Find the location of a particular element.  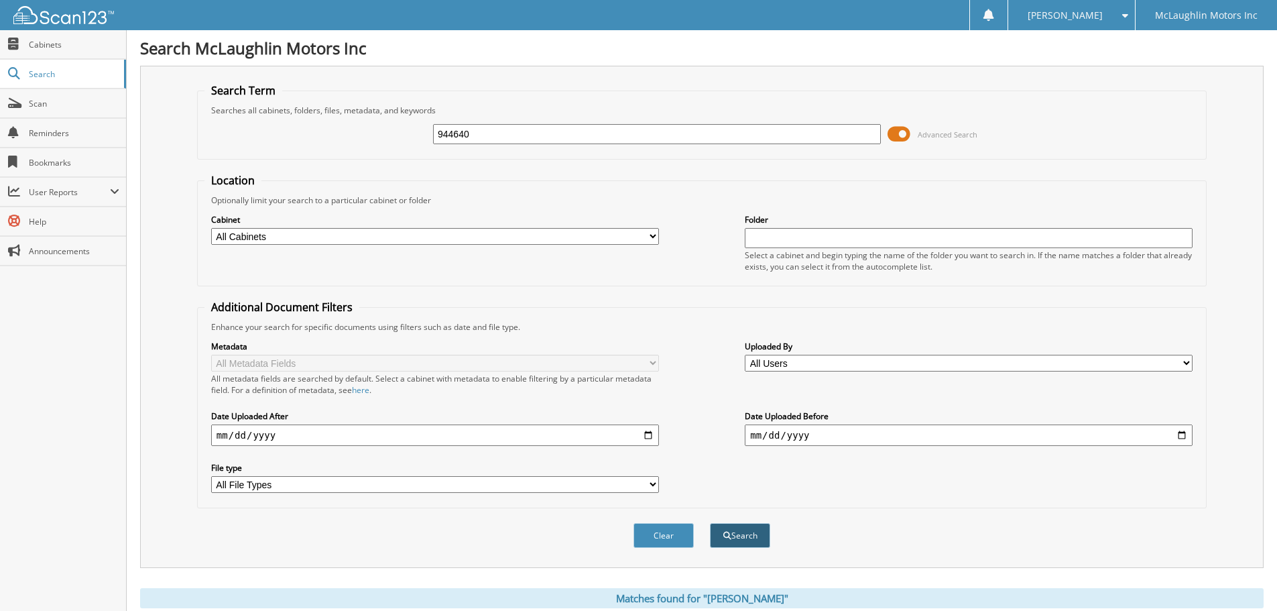

label: Folder is located at coordinates (969, 219).